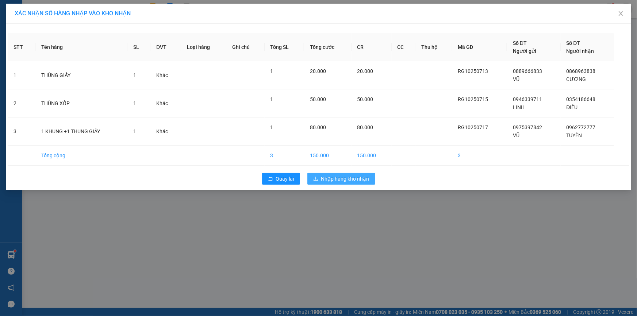 This screenshot has width=637, height=316. Describe the element at coordinates (473, 127) in the screenshot. I see `span: RG10250717` at that location.